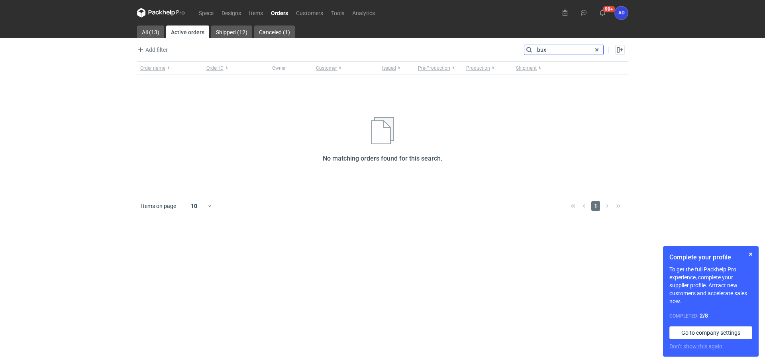 This screenshot has height=363, width=765. Describe the element at coordinates (711, 333) in the screenshot. I see `a: Go to company settings` at that location.